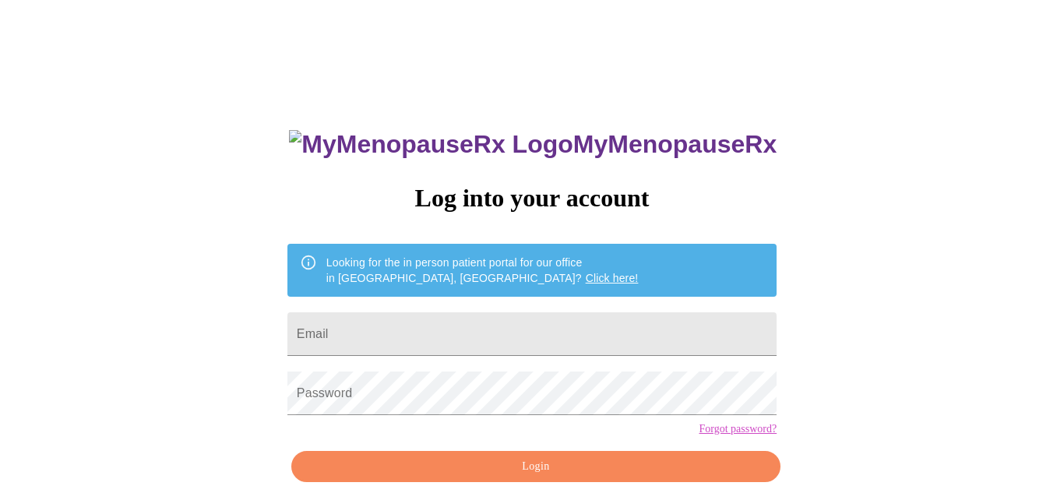 The image size is (1064, 493). Describe the element at coordinates (612, 278) in the screenshot. I see `a: Click here!` at that location.